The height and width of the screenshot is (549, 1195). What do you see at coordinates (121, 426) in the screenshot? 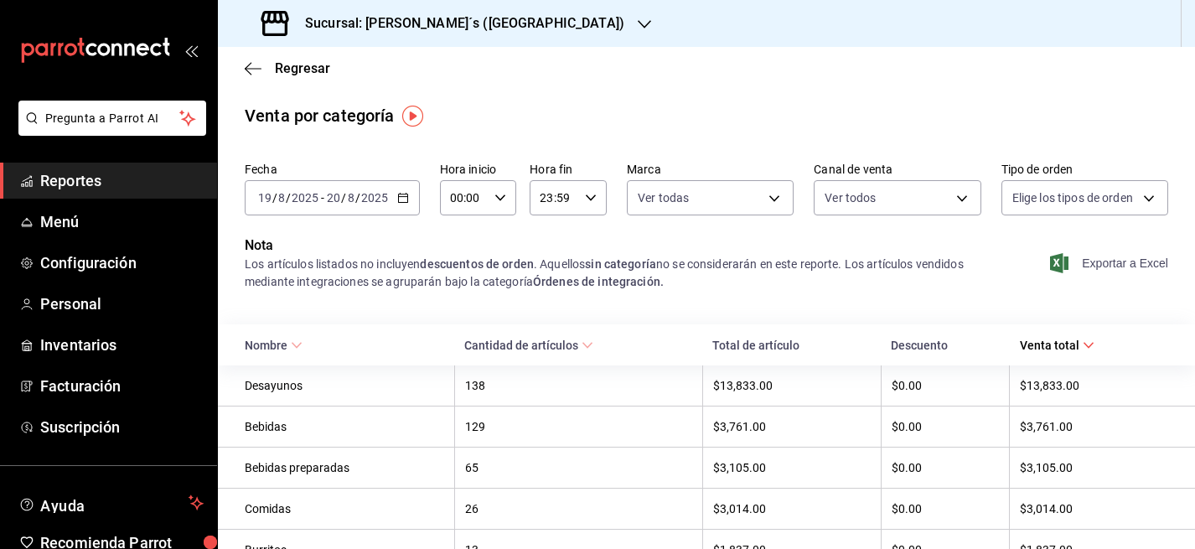
I see `span: Suscripción` at bounding box center [121, 426].